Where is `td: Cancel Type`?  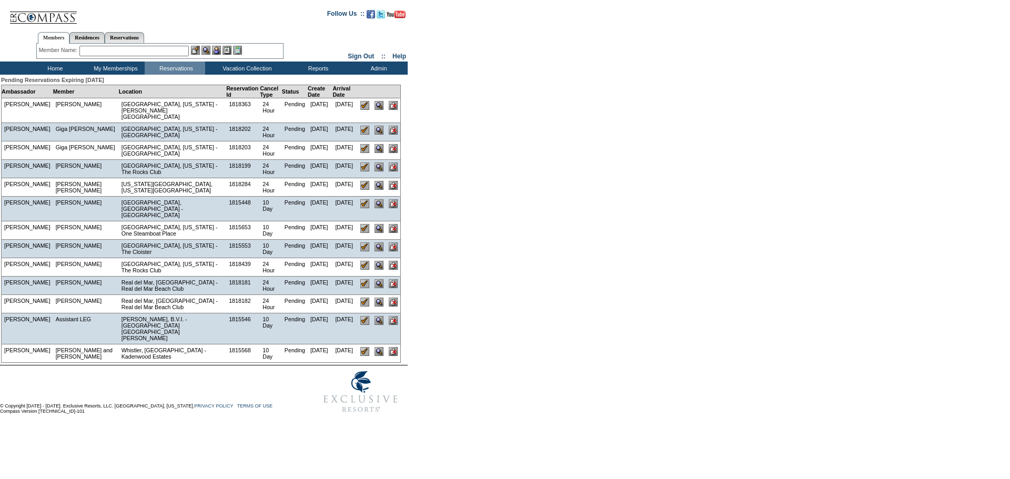 td: Cancel Type is located at coordinates (271, 92).